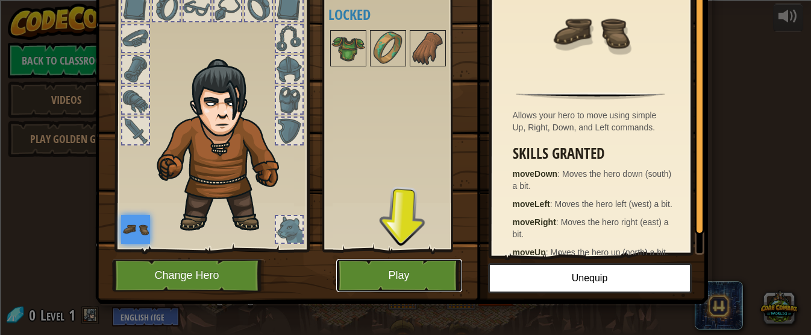 This screenshot has height=335, width=811. Describe the element at coordinates (406, 64) in the screenshot. I see `div: Sign out` at that location.